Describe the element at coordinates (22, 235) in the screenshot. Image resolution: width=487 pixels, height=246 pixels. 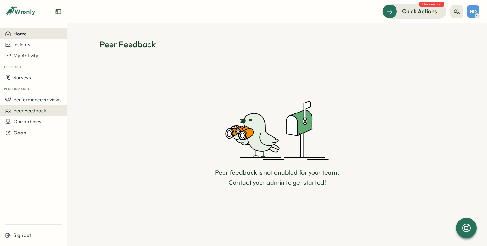
I see `span: Sign out` at that location.